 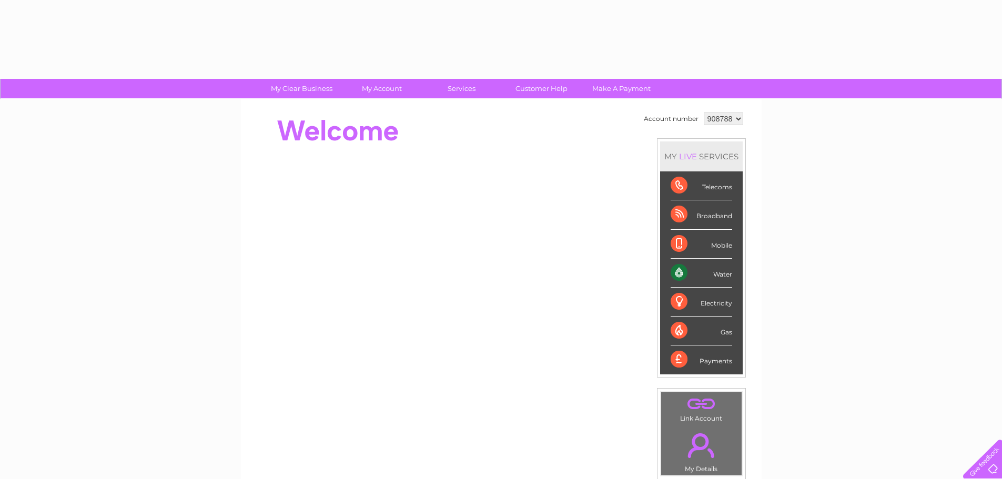 What do you see at coordinates (671, 119) in the screenshot?
I see `td: Account number` at bounding box center [671, 119].